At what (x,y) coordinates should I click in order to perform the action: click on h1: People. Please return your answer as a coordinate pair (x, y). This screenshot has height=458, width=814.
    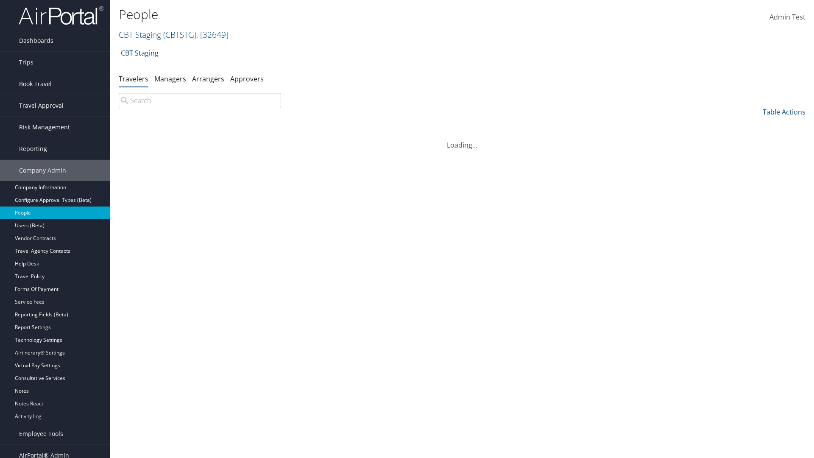
    Looking at the image, I should click on (348, 14).